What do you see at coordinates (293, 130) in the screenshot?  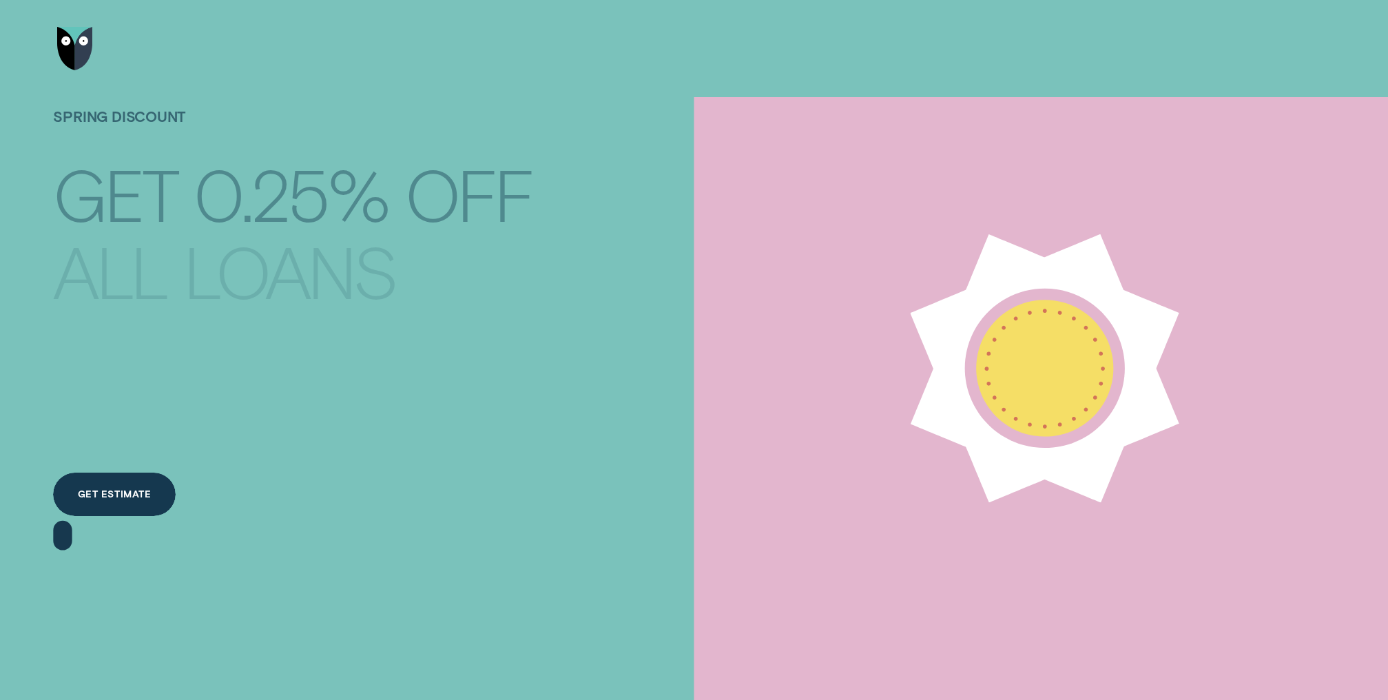 I see `h1: SPRING DISCOUNT` at bounding box center [293, 130].